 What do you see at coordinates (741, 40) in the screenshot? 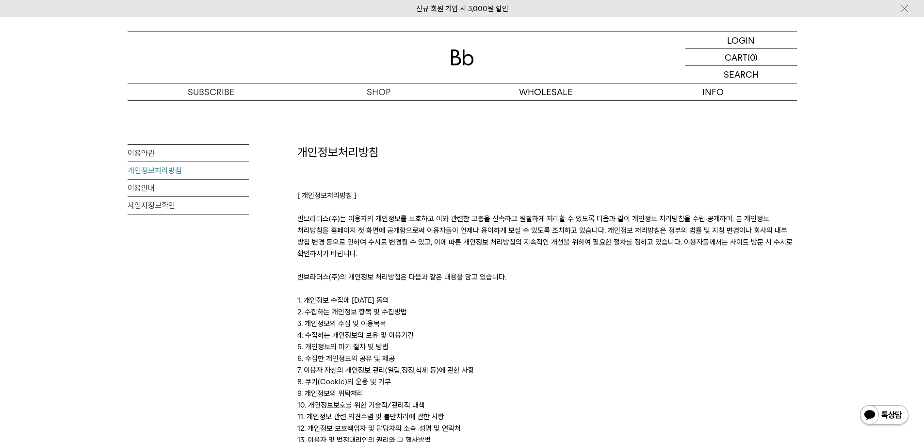
I see `a: LOGIN` at bounding box center [741, 40].